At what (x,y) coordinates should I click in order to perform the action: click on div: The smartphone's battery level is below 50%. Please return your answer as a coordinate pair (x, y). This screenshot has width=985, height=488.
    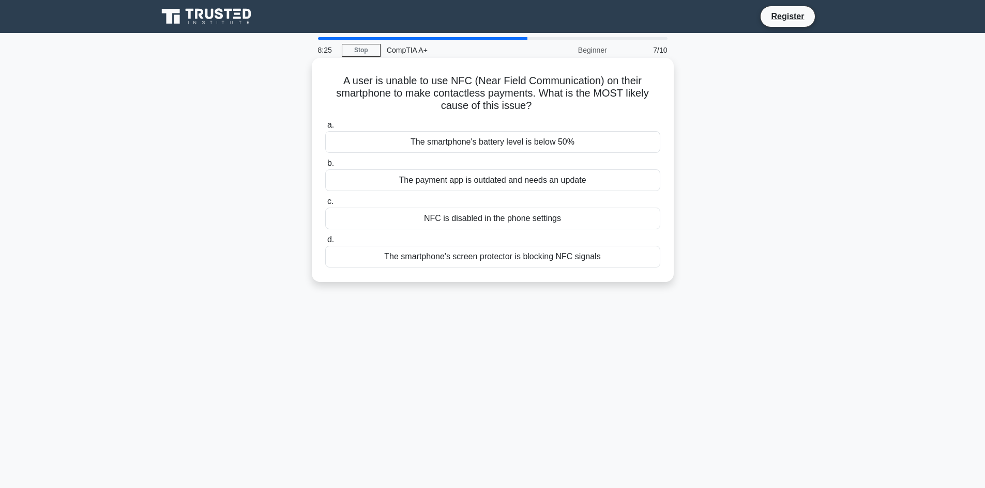
    Looking at the image, I should click on (493, 142).